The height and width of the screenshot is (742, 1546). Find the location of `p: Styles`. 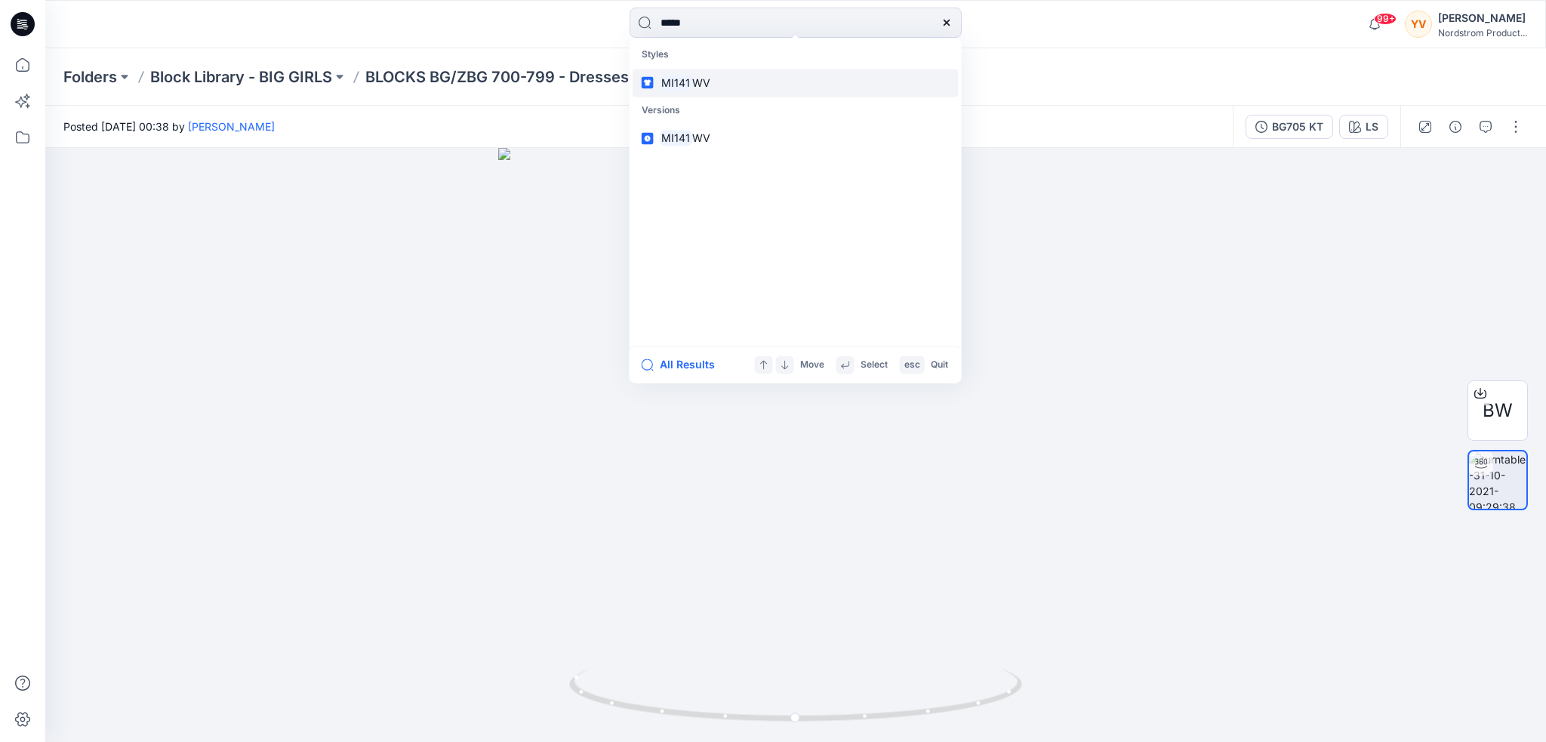

p: Styles is located at coordinates (796, 54).